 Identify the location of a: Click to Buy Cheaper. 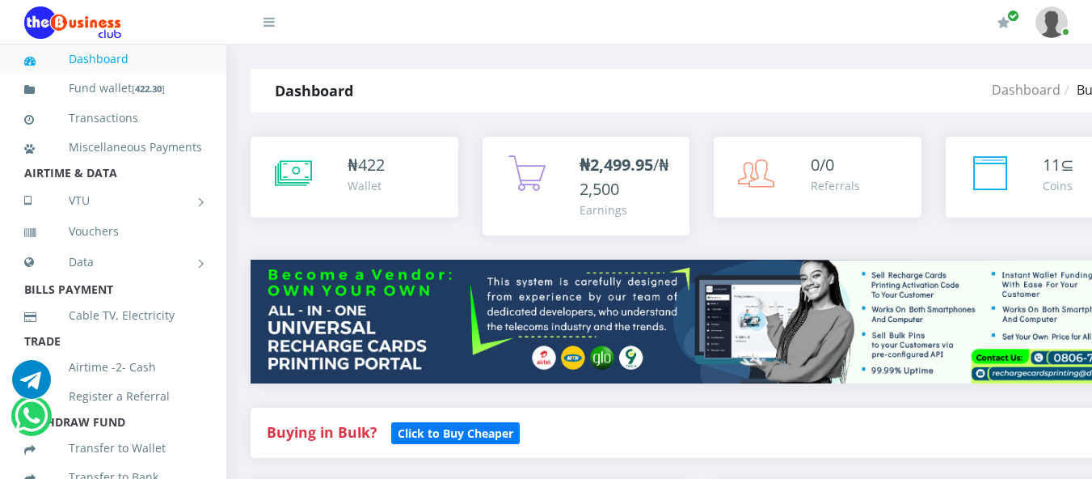
(455, 432).